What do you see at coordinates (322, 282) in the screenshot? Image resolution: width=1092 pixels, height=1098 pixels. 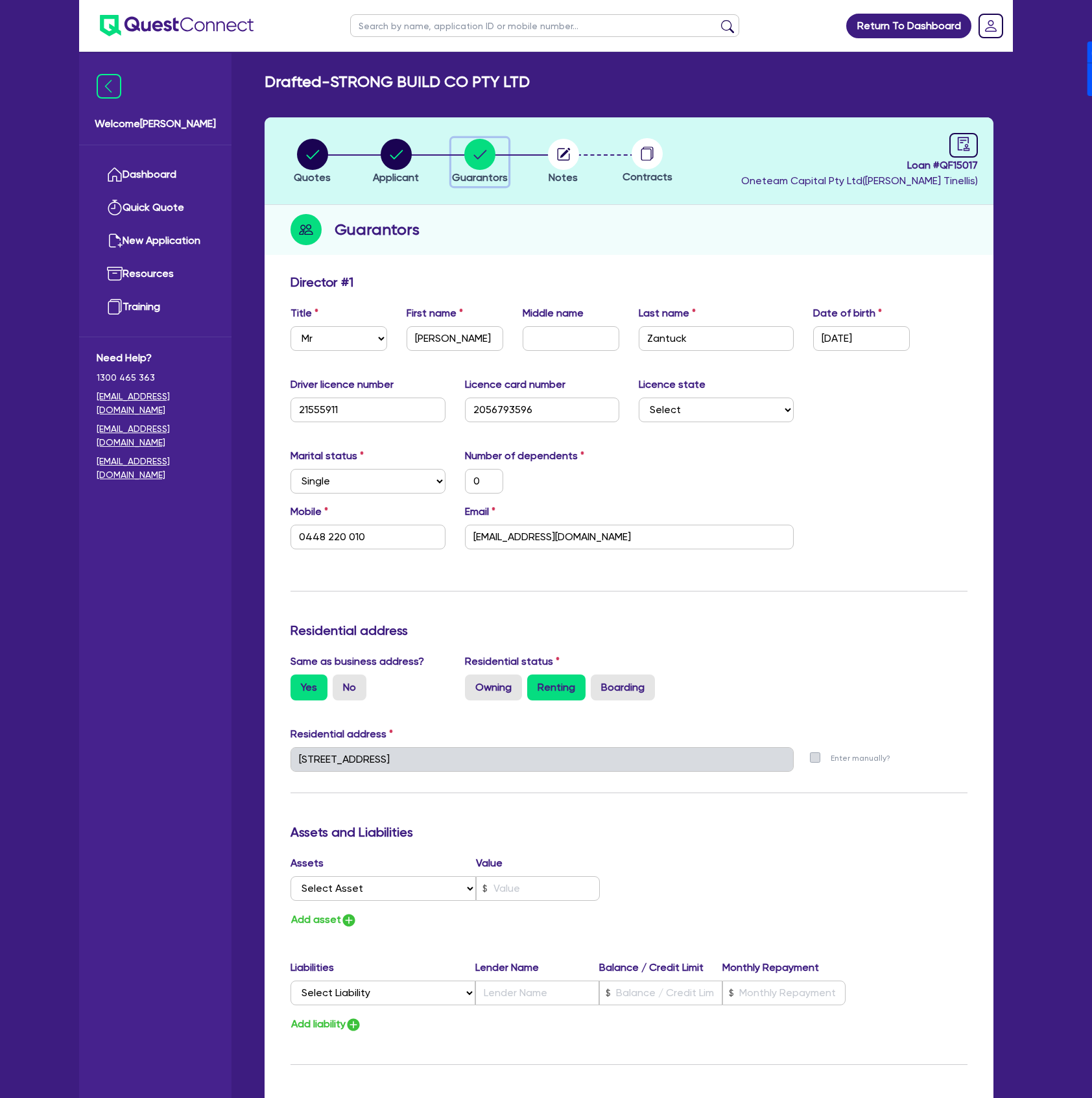 I see `h3: Director # 1` at bounding box center [322, 282].